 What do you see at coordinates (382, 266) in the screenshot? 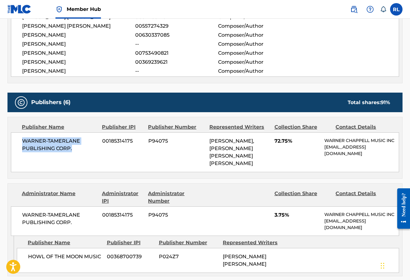
I see `div: Drag` at bounding box center [382, 266].